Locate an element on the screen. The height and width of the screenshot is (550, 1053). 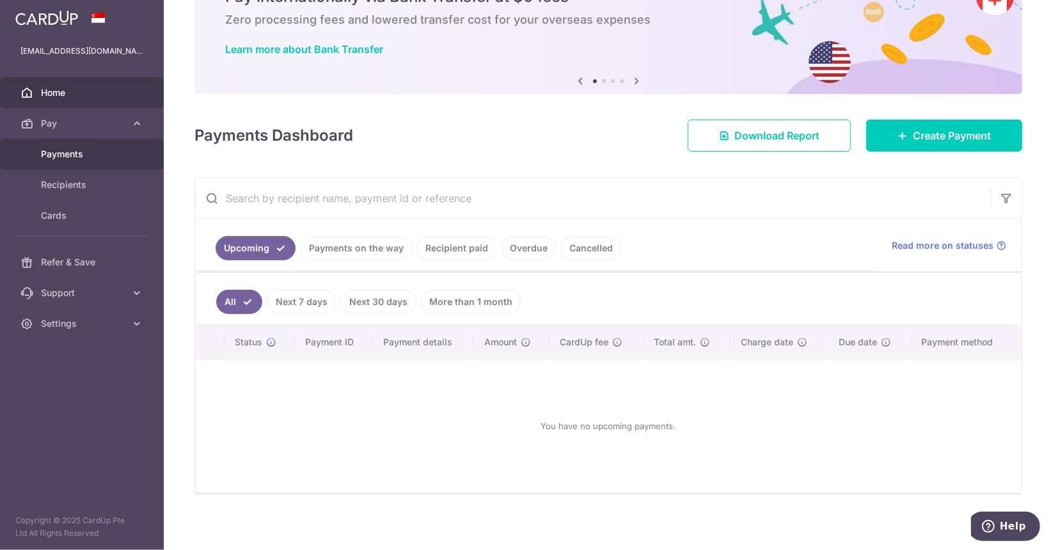
span: Download Report is located at coordinates (777, 136).